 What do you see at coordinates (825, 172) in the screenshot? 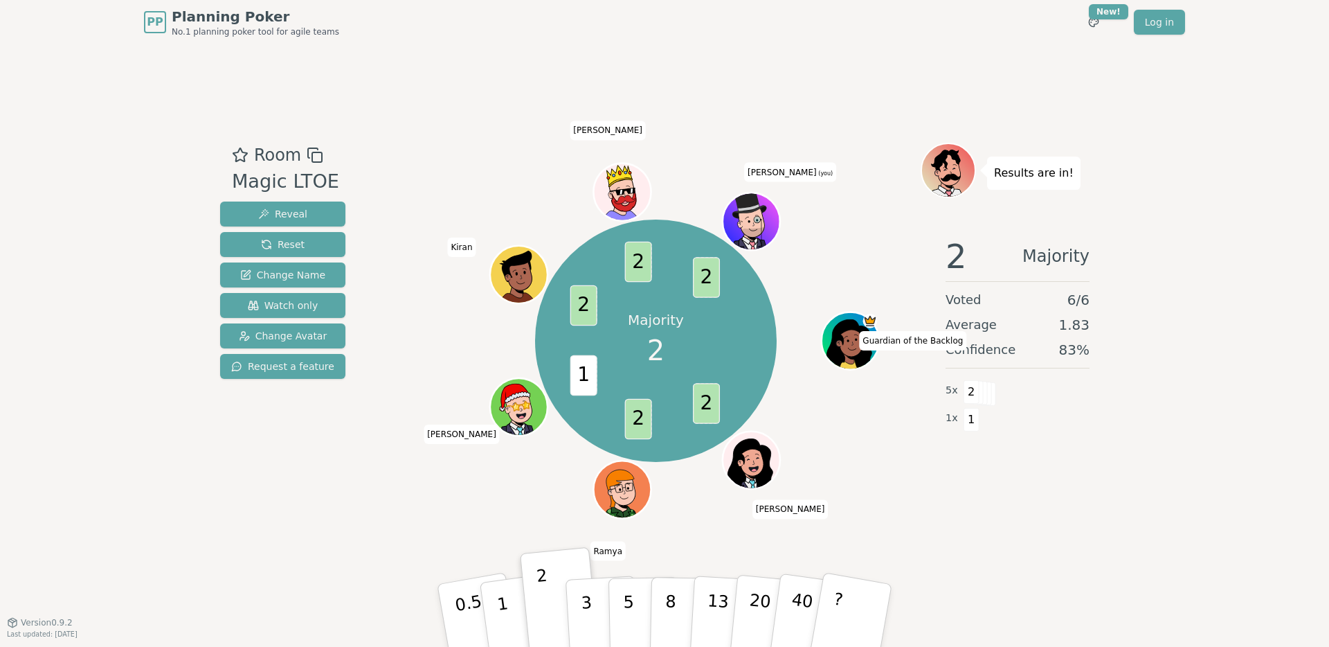
I see `span: (you)` at bounding box center [825, 172].